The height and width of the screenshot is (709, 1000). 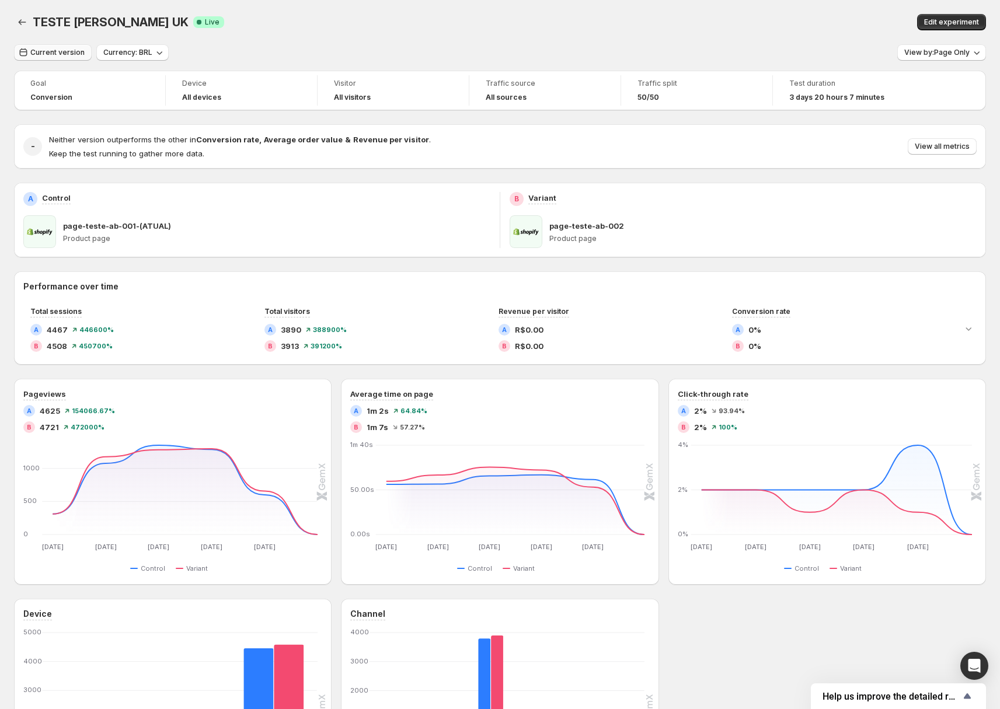 What do you see at coordinates (57, 53) in the screenshot?
I see `span: Current version` at bounding box center [57, 53].